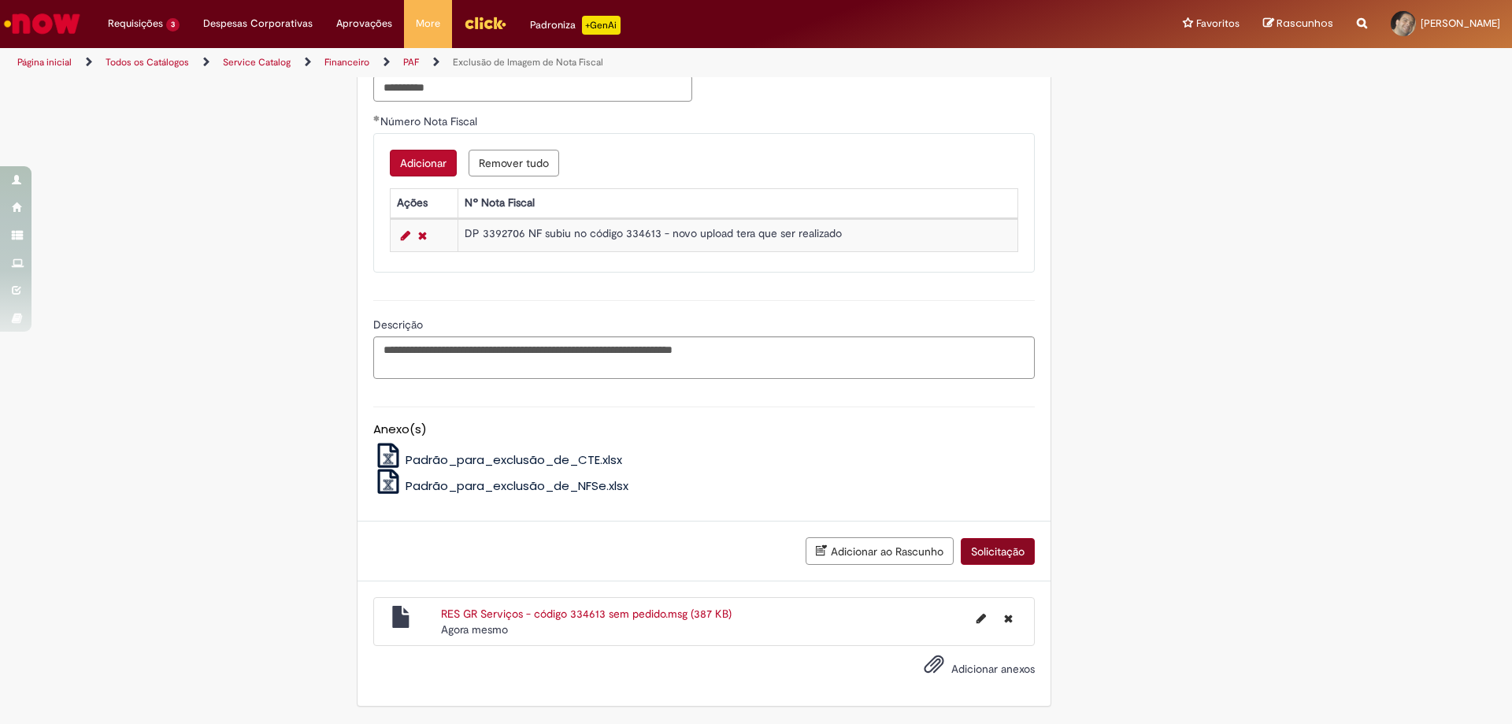 The height and width of the screenshot is (724, 1512). What do you see at coordinates (998, 551) in the screenshot?
I see `button: Solicitação` at bounding box center [998, 551].